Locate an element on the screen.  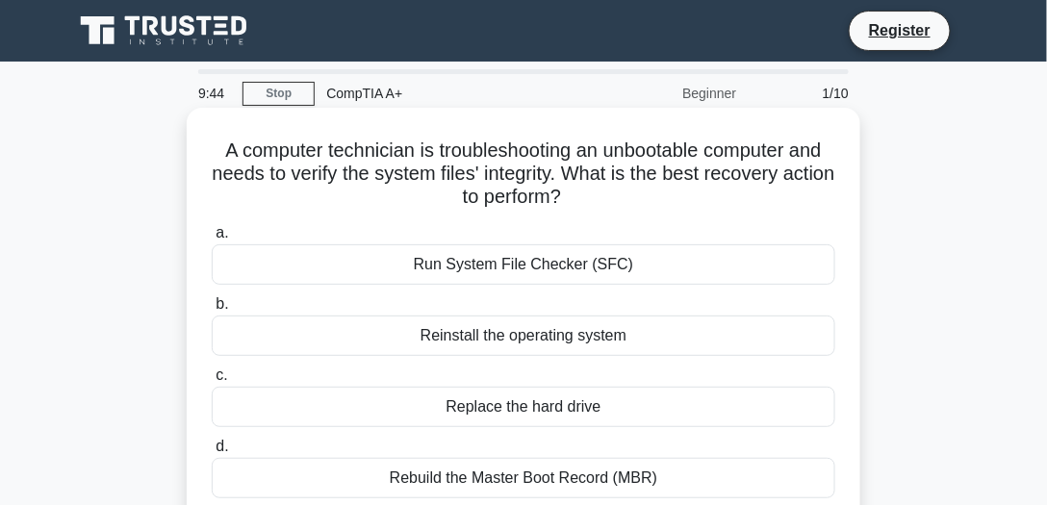
span: d. is located at coordinates (221, 445).